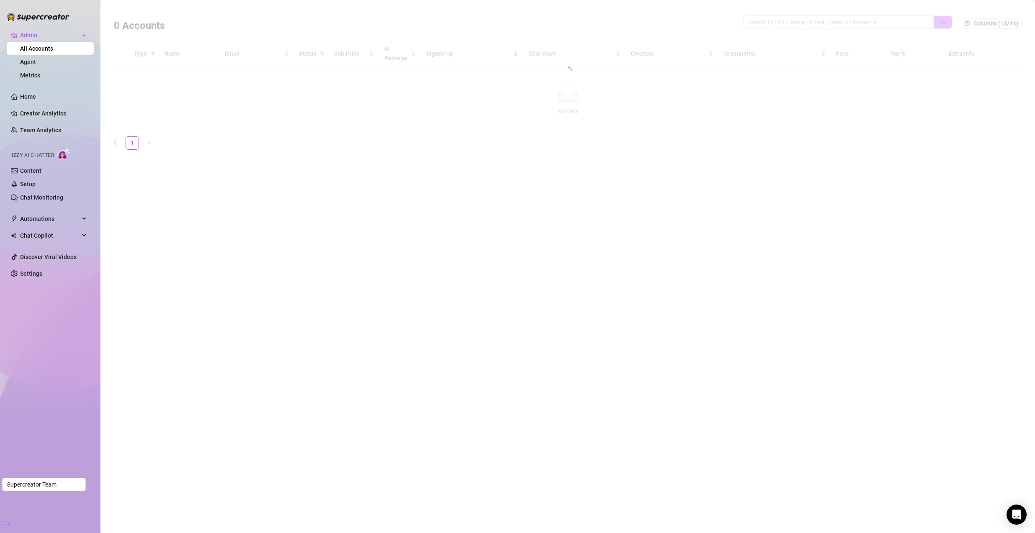  I want to click on span: crown, so click(14, 35).